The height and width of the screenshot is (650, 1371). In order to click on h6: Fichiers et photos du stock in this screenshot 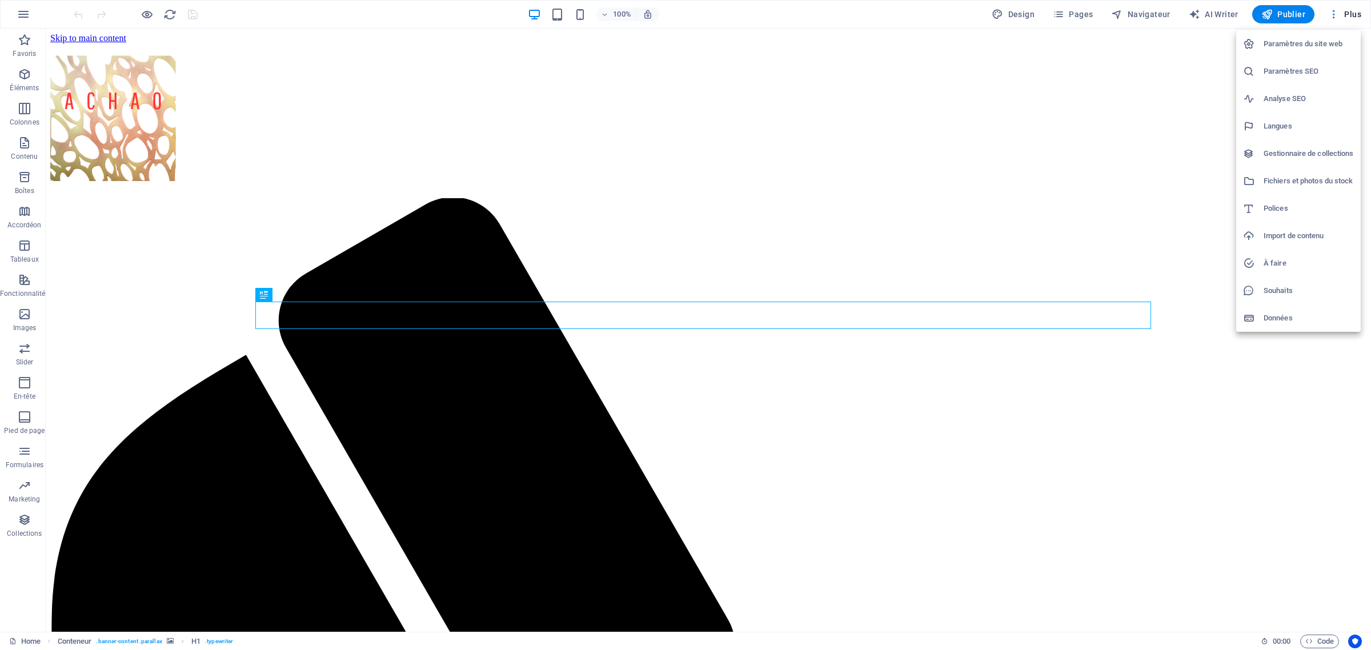, I will do `click(1309, 181)`.